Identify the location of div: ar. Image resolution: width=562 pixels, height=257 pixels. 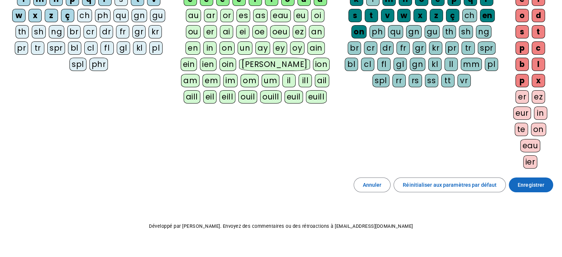
(210, 16).